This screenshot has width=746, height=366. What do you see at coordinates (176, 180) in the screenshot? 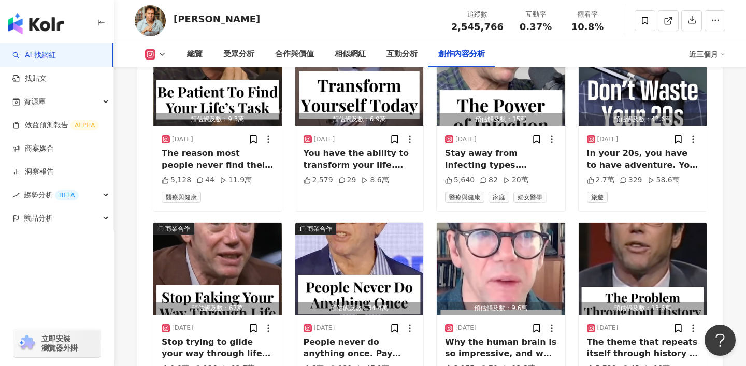
I see `div: 5,128` at bounding box center [176, 180].